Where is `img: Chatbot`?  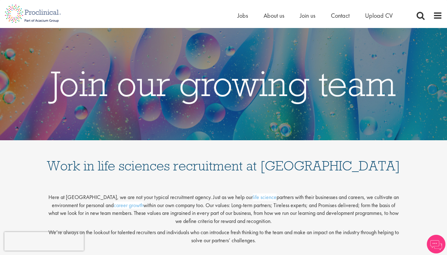 img: Chatbot is located at coordinates (436, 244).